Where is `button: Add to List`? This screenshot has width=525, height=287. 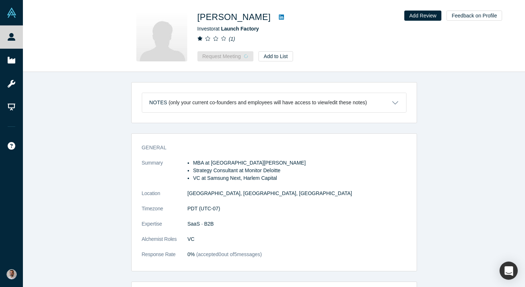 button: Add to List is located at coordinates (276, 56).